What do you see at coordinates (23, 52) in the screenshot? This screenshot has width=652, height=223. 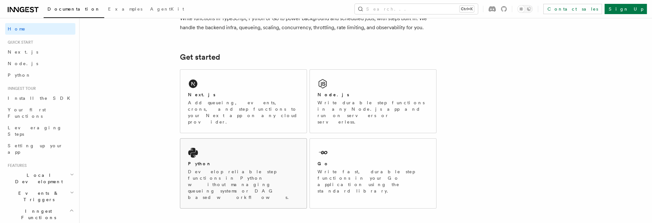 I see `span: Next.js` at bounding box center [23, 52].